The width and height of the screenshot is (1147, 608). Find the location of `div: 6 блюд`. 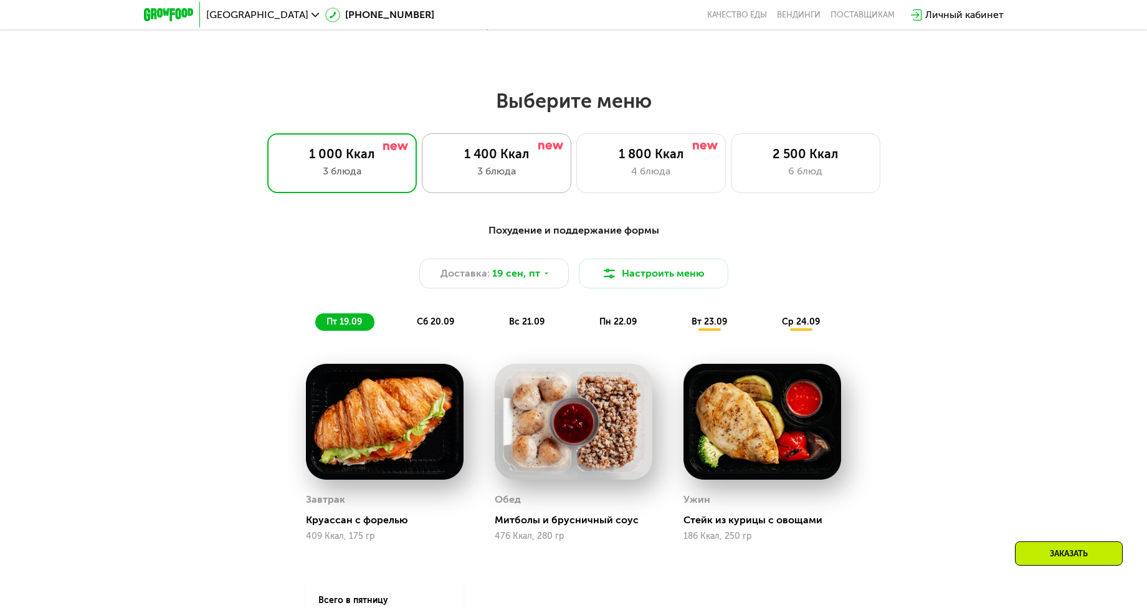

div: 6 блюд is located at coordinates (806, 171).